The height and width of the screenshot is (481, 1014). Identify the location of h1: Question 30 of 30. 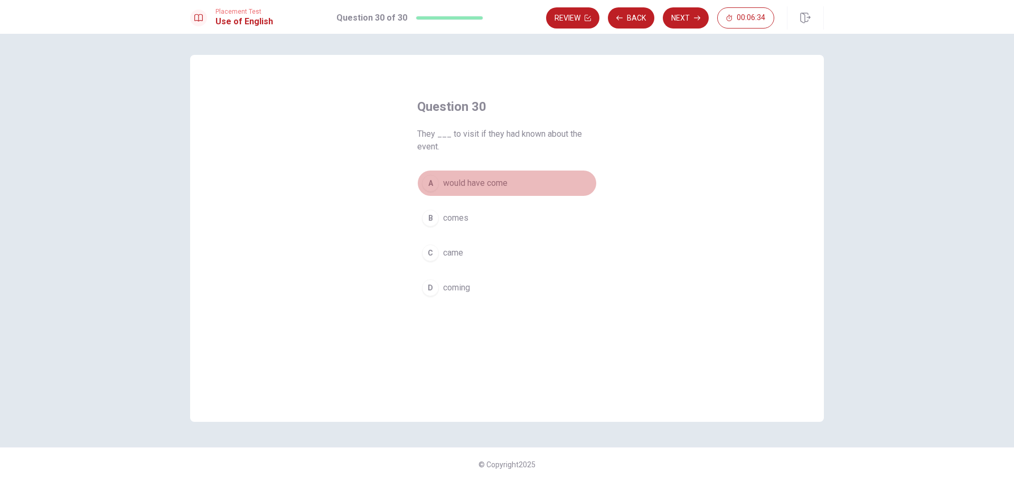
(372, 18).